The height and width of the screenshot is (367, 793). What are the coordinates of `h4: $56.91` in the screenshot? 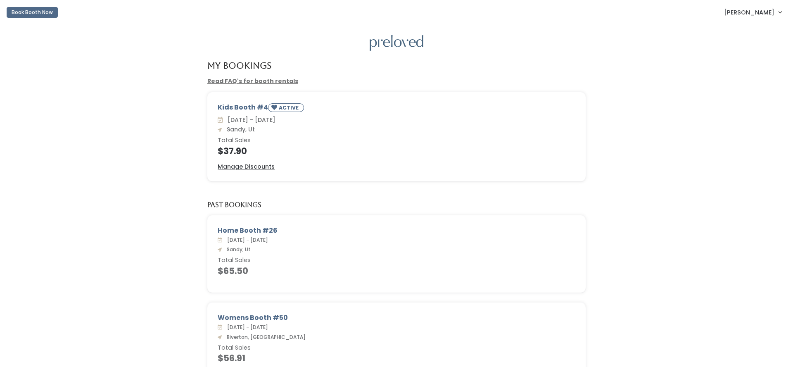 It's located at (397, 358).